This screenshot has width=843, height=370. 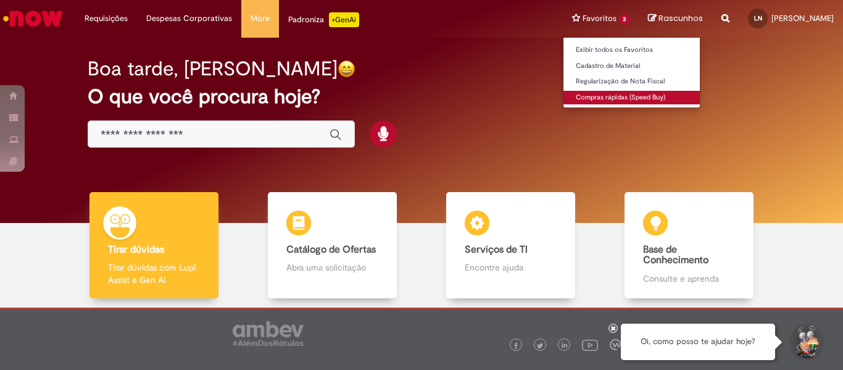 I want to click on a: Catálogo de Ofertas Abra uma solicitação, so click(x=332, y=245).